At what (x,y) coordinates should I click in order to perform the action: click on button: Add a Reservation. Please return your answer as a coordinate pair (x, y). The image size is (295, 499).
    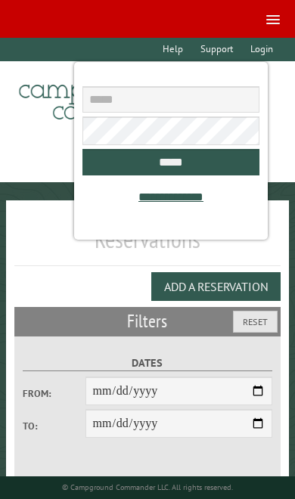
    Looking at the image, I should click on (216, 287).